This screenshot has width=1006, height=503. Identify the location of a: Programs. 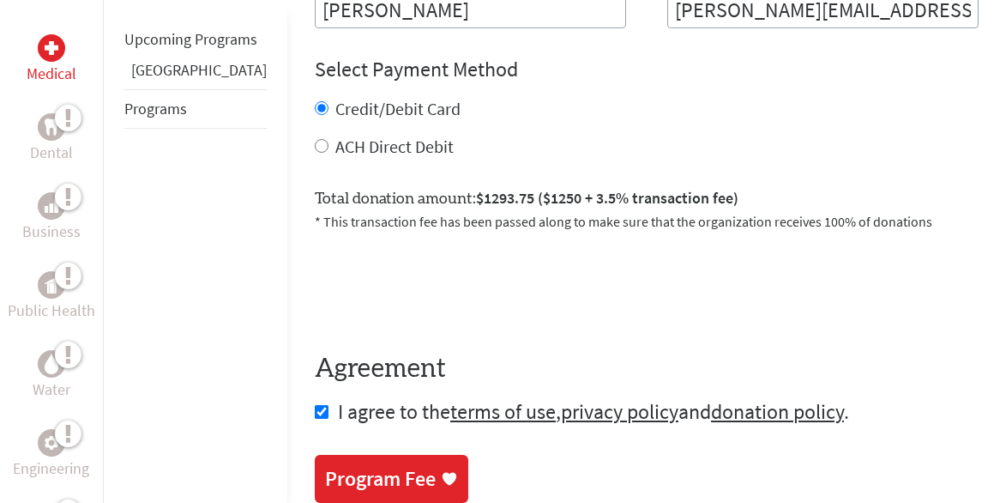
(155, 108).